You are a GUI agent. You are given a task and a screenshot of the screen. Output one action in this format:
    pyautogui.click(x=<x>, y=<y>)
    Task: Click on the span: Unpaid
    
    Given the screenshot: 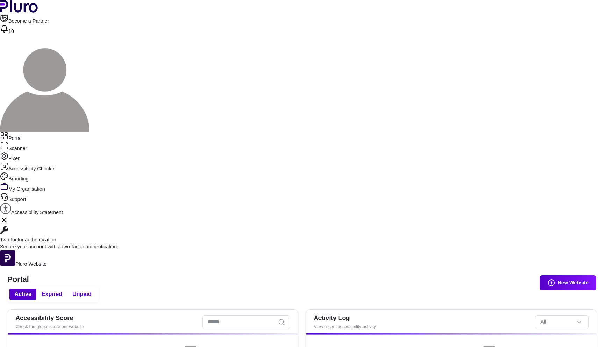 What is the action you would take?
    pyautogui.click(x=82, y=294)
    